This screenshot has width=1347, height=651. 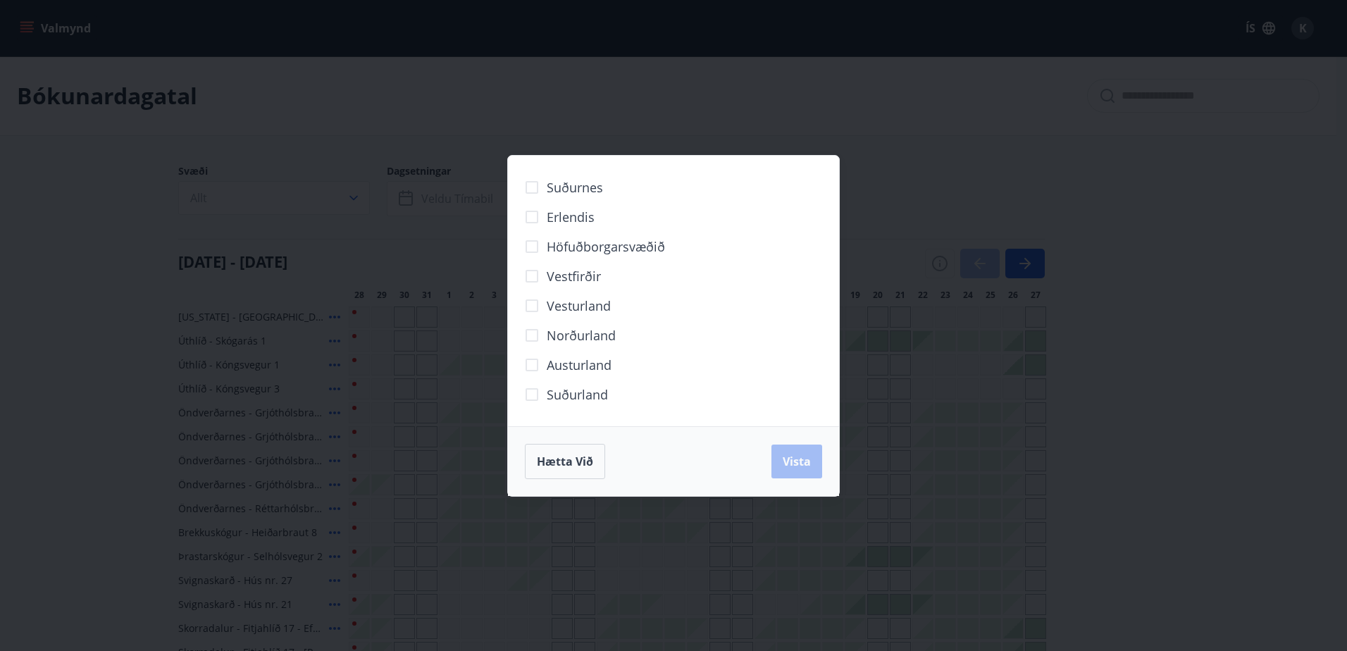 I want to click on button: Hætta við, so click(x=565, y=461).